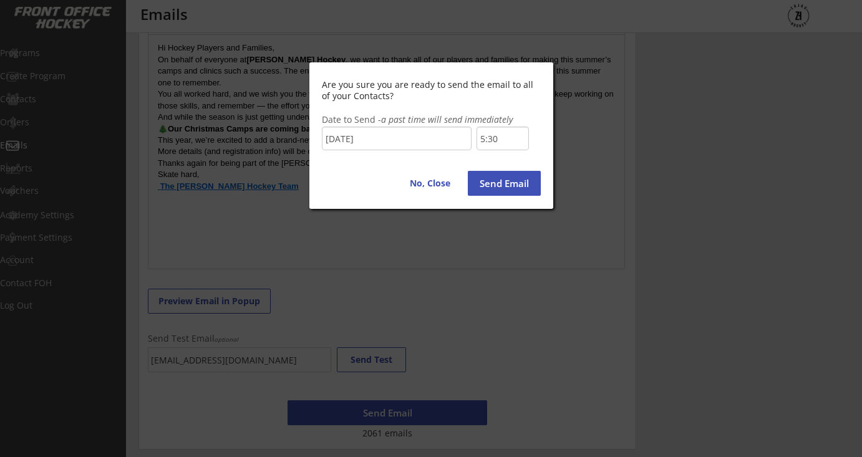 This screenshot has width=862, height=457. What do you see at coordinates (431, 90) in the screenshot?
I see `div: Are you sure you are ready to send the email to all of your Contacts?` at bounding box center [431, 90].